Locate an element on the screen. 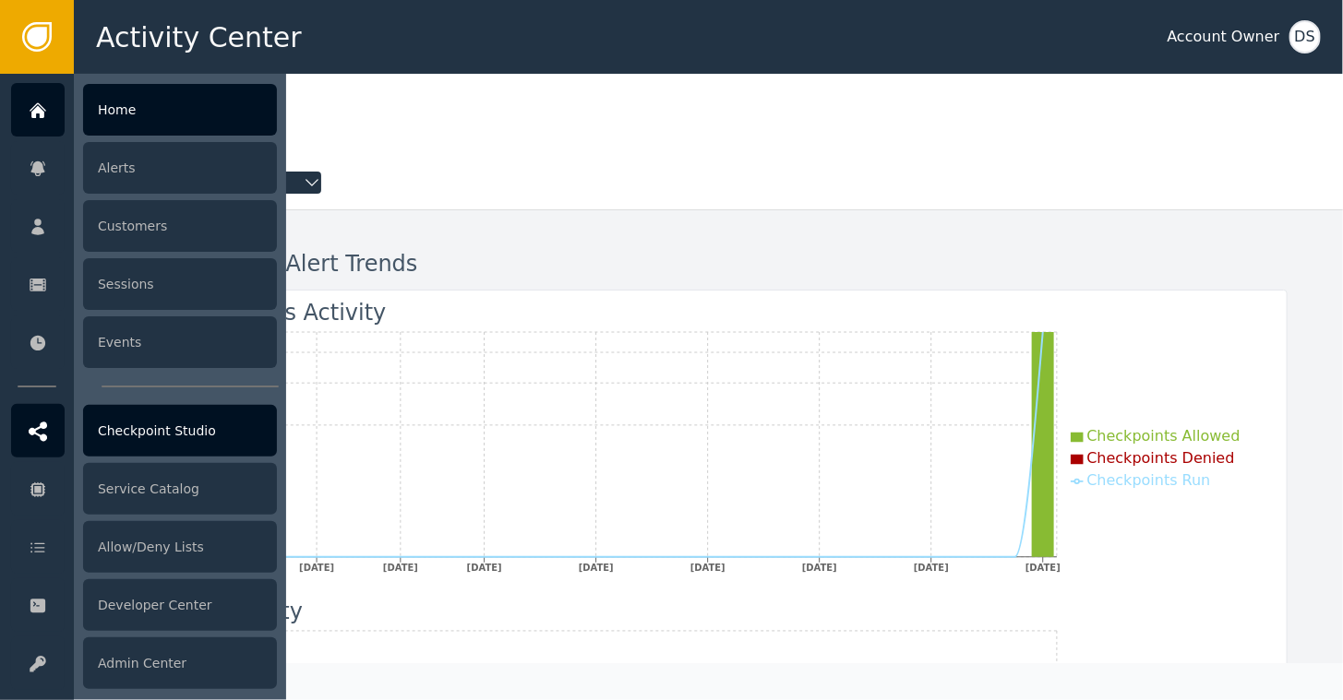 Image resolution: width=1343 pixels, height=700 pixels. div: Events is located at coordinates (180, 342).